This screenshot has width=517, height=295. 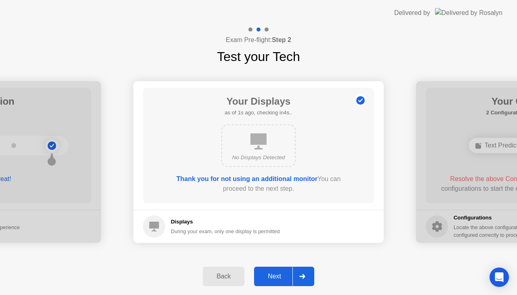 I want to click on h5: as of 1s ago, checking in4s.., so click(x=258, y=113).